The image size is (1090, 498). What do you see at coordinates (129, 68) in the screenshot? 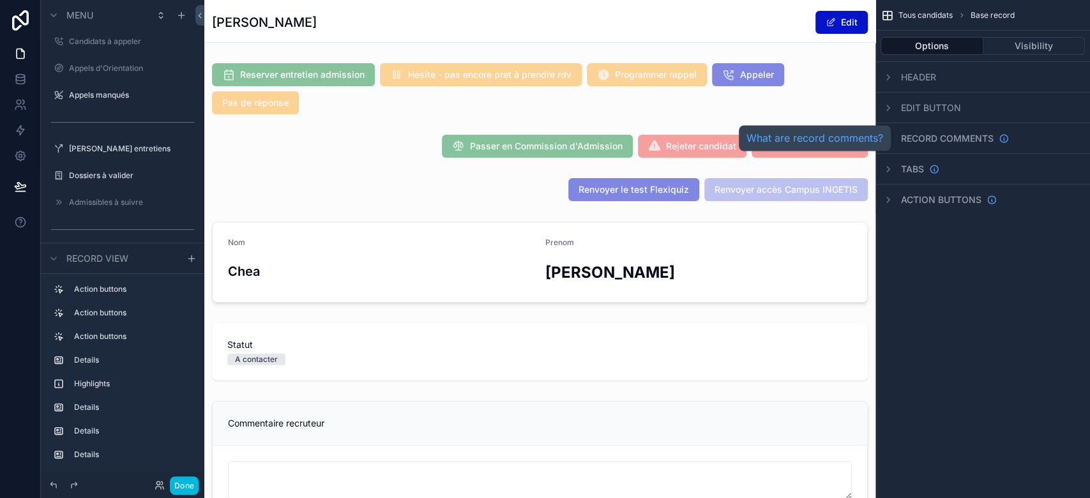
I see `label: Appels d'Orientation` at bounding box center [129, 68].